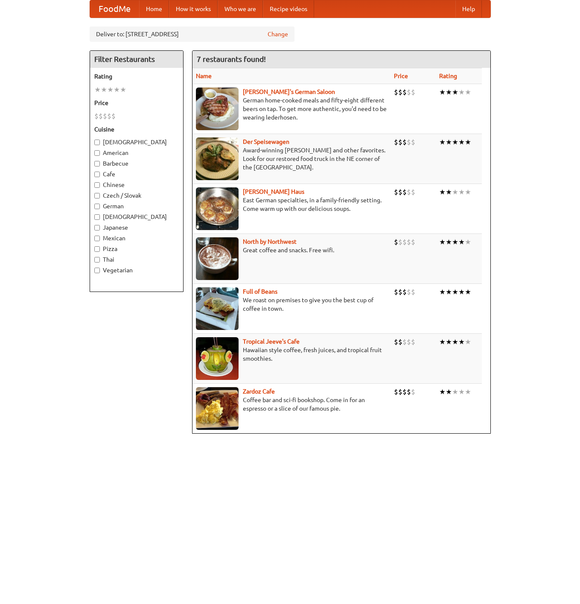 The height and width of the screenshot is (604, 580). I want to click on label: Pizza, so click(137, 249).